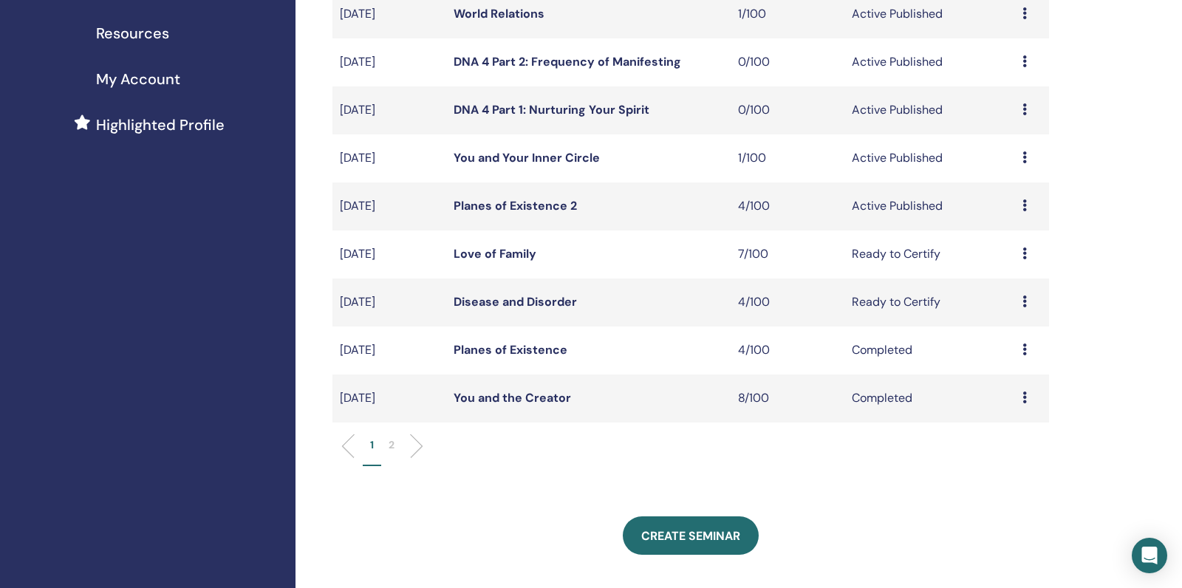  Describe the element at coordinates (788, 254) in the screenshot. I see `td: 7/100` at that location.